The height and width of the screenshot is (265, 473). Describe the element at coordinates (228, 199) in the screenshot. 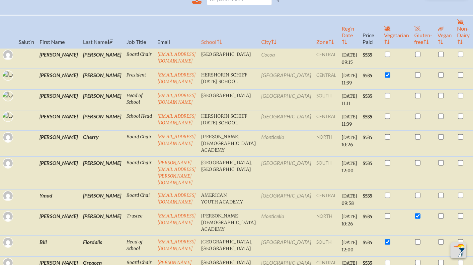

I see `td: American Youth Academy` at that location.